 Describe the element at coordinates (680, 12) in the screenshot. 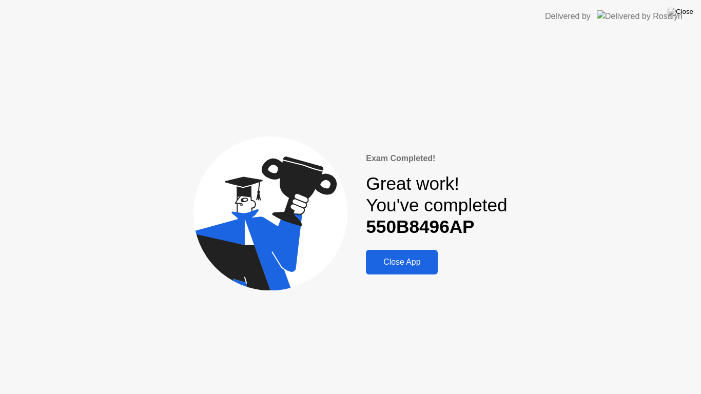

I see `img: Close` at that location.